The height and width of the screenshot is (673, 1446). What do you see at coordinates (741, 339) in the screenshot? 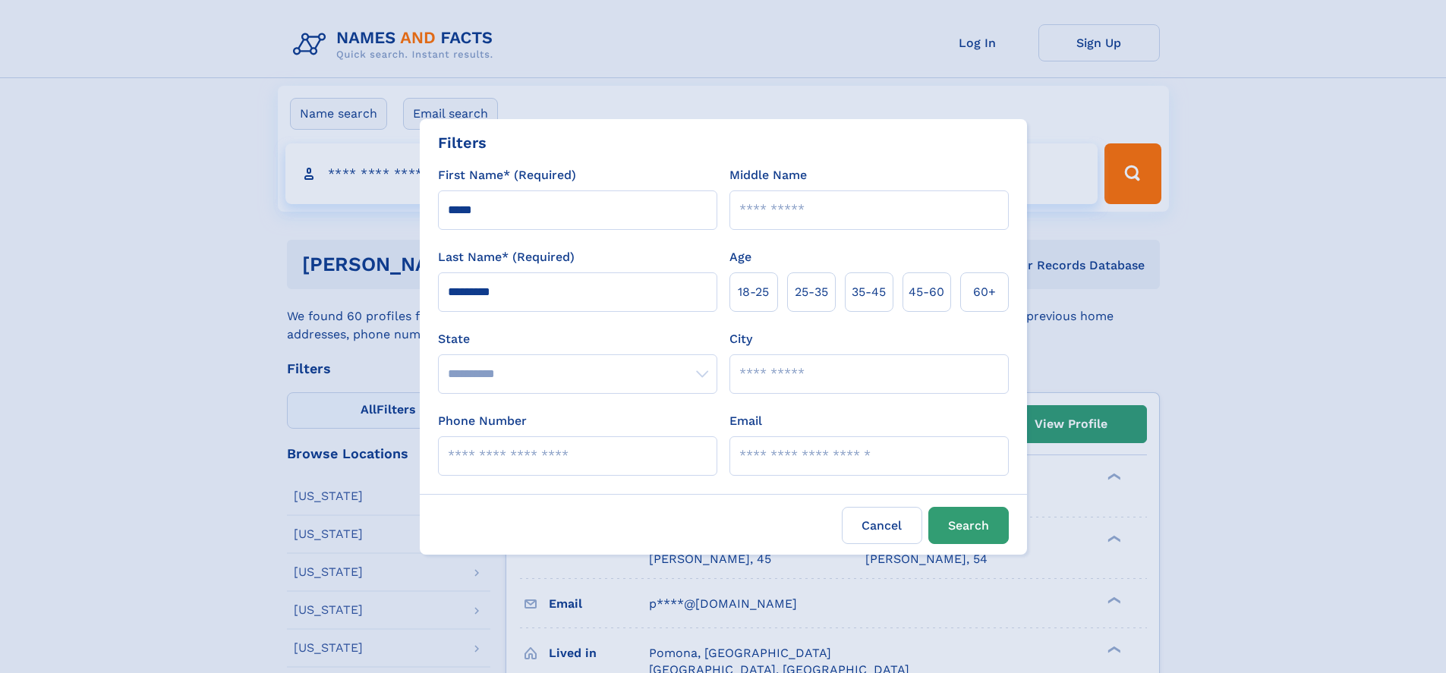
I see `label: City` at bounding box center [741, 339].